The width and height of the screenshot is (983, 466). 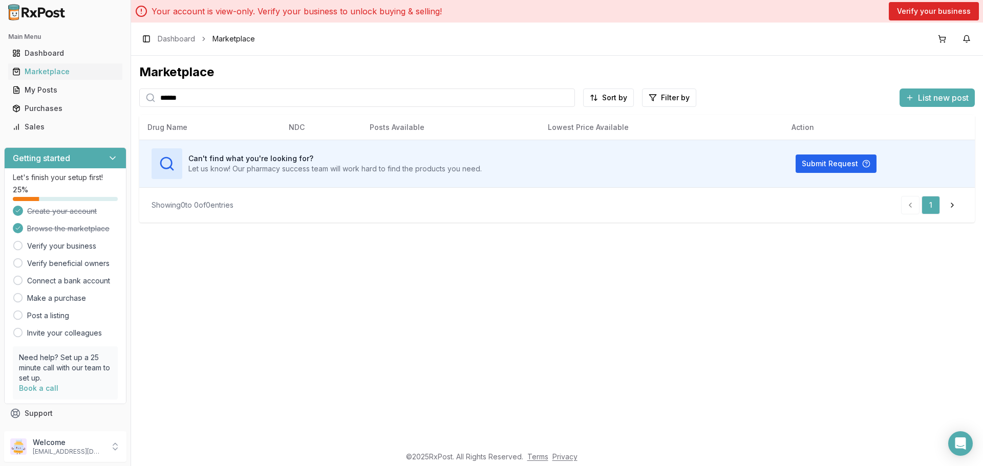 What do you see at coordinates (65, 178) in the screenshot?
I see `p: Let's finish your setup first!` at bounding box center [65, 178].